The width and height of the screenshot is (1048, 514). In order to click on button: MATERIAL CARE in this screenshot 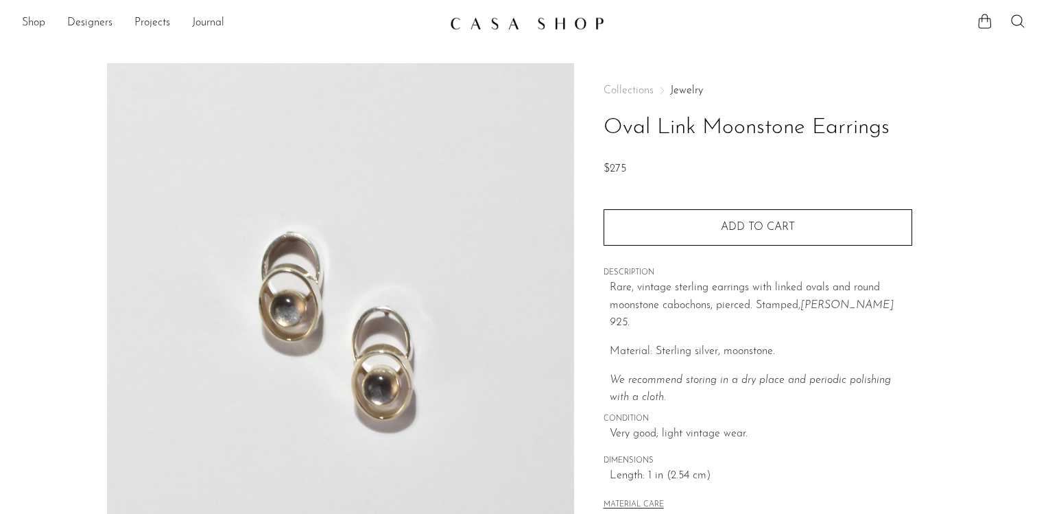, I will do `click(634, 505)`.